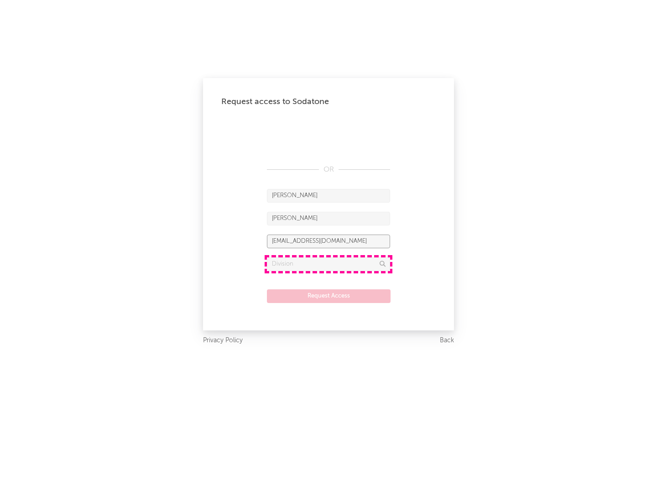  I want to click on a: Back, so click(447, 340).